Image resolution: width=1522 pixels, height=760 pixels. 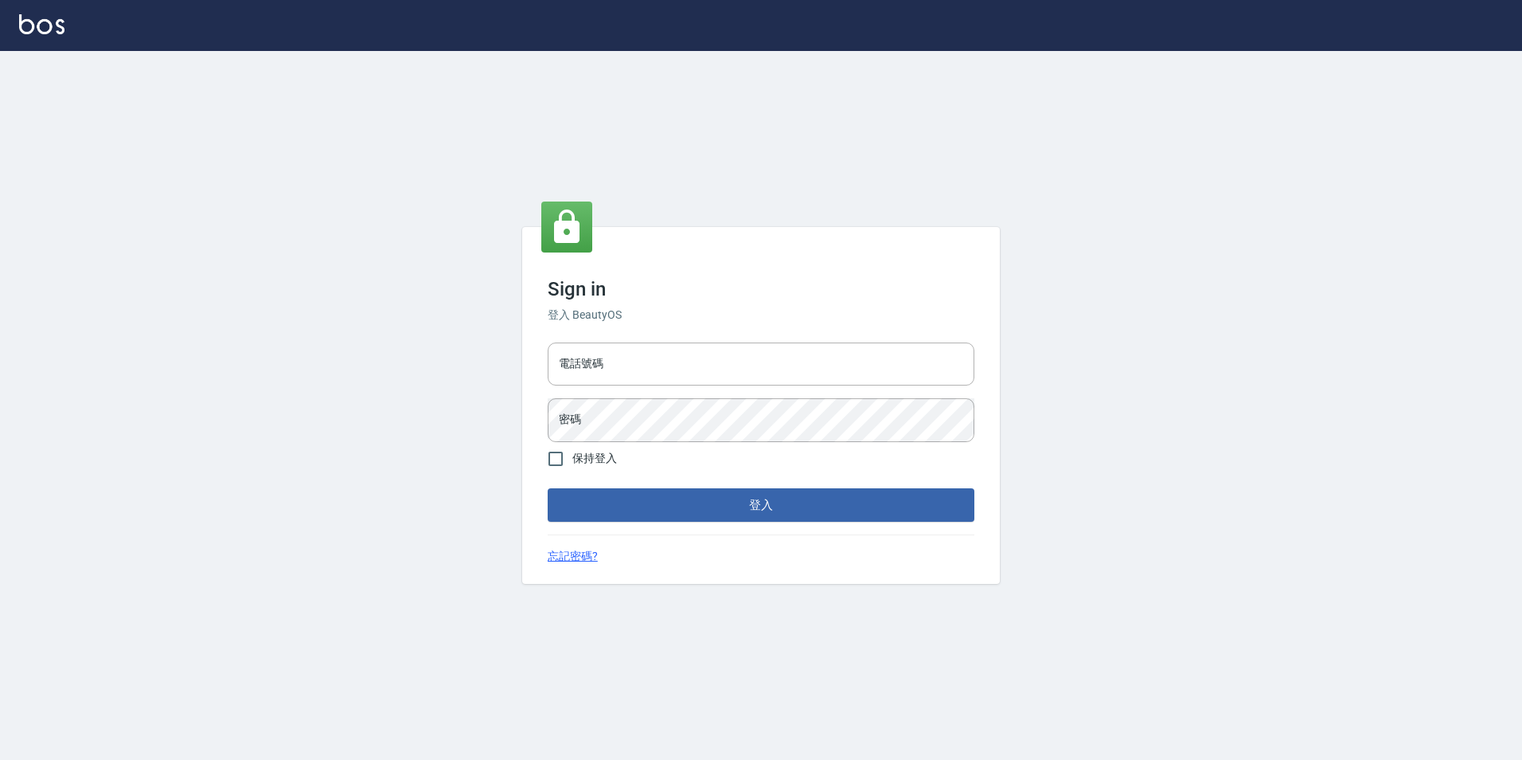 I want to click on button: 登入, so click(x=761, y=505).